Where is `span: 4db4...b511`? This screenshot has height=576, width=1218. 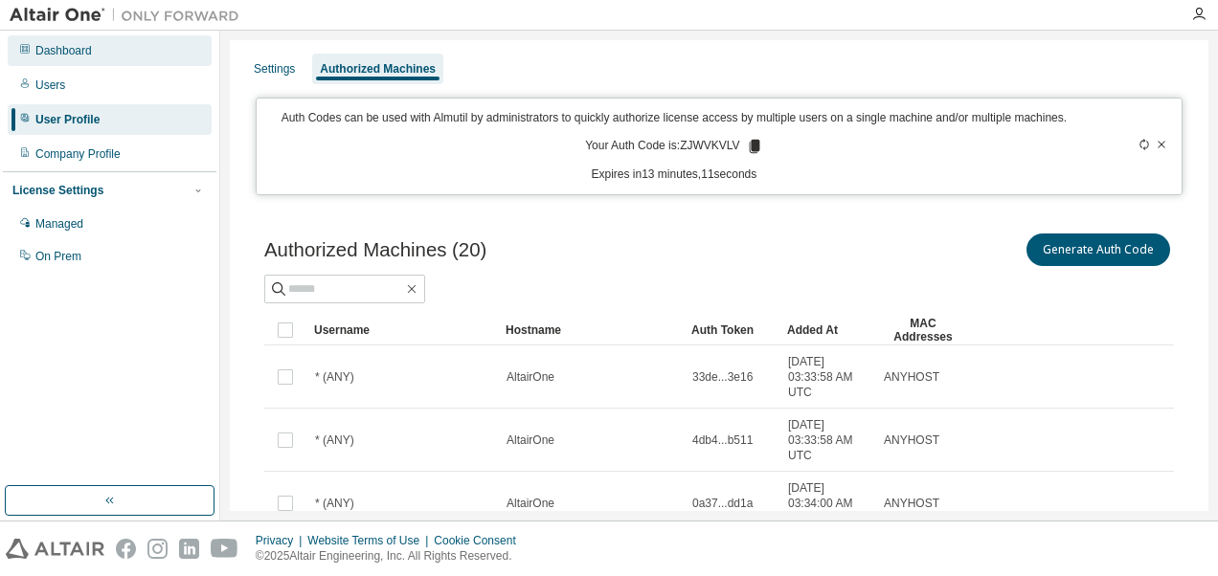
span: 4db4...b511 is located at coordinates (722, 440).